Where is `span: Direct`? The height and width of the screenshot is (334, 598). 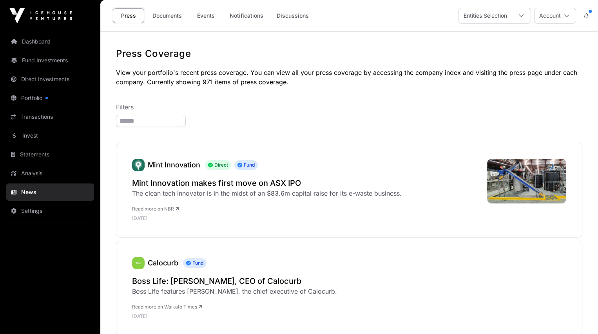
span: Direct is located at coordinates (218, 165).